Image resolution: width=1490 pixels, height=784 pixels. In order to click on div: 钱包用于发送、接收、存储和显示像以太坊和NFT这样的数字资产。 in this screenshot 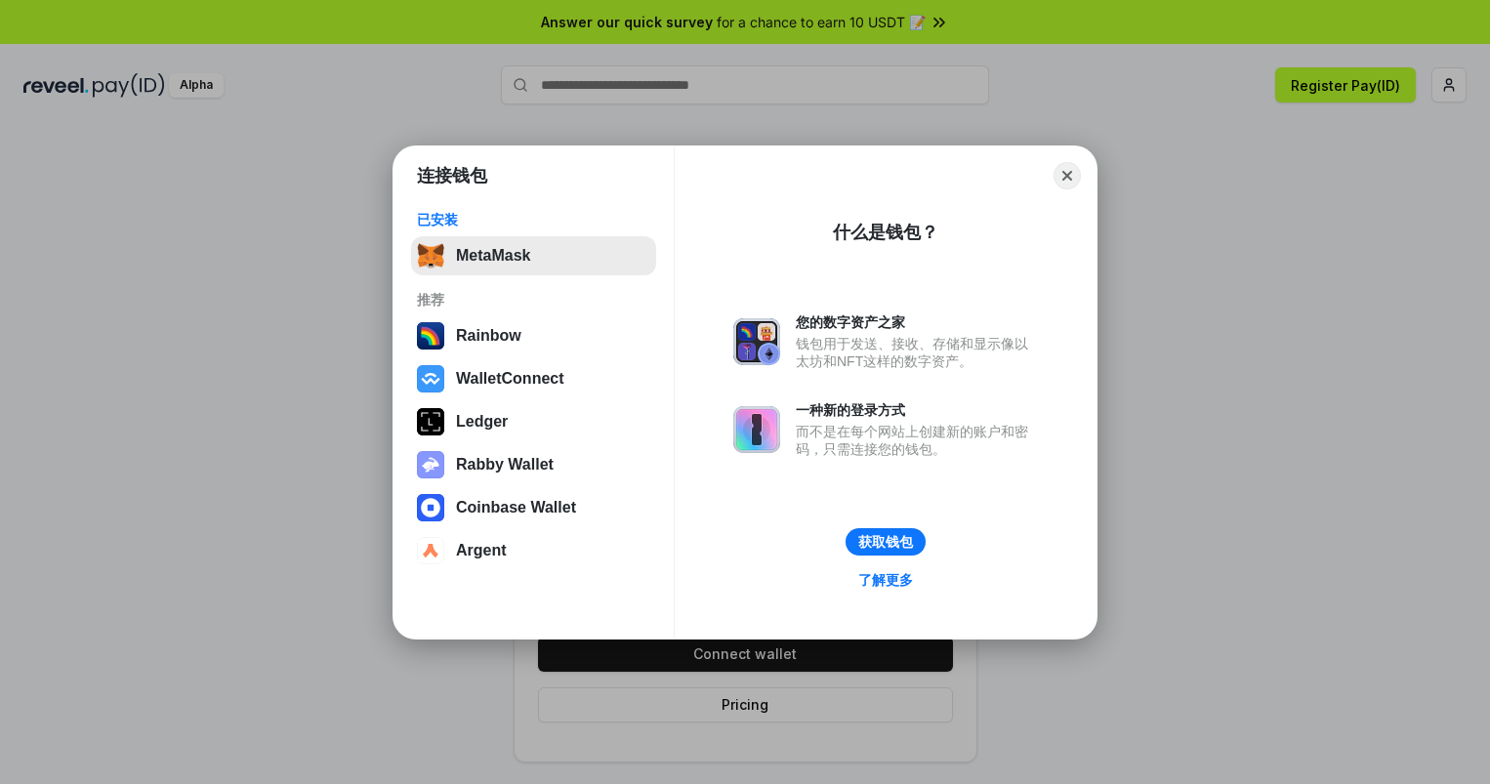, I will do `click(917, 352)`.